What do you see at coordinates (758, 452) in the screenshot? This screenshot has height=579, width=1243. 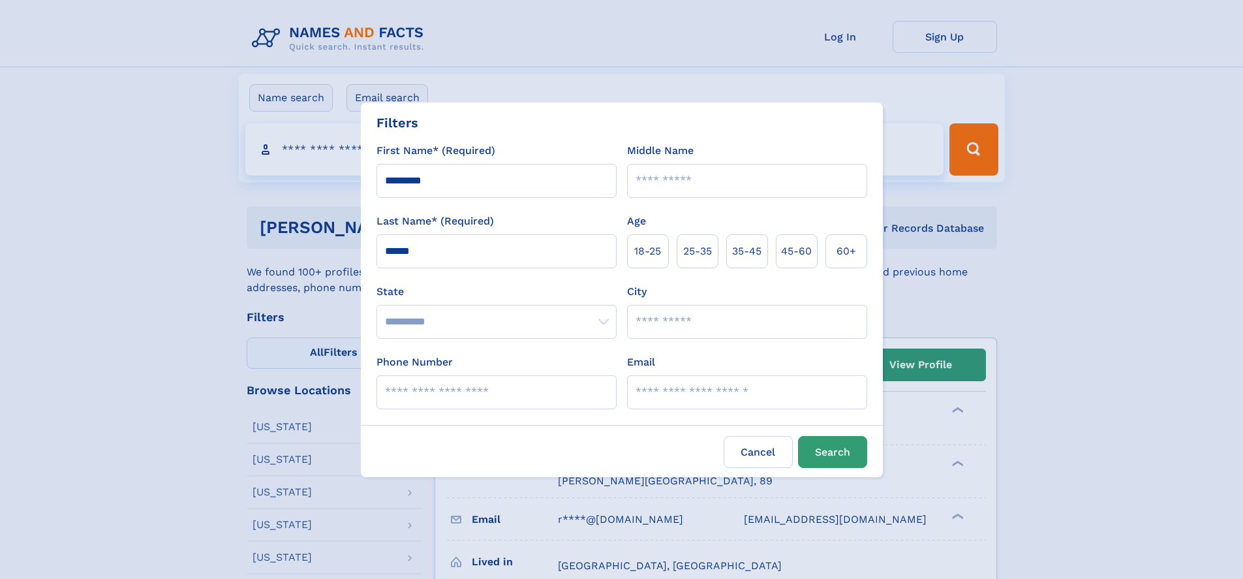 I see `label: Cancel` at bounding box center [758, 452].